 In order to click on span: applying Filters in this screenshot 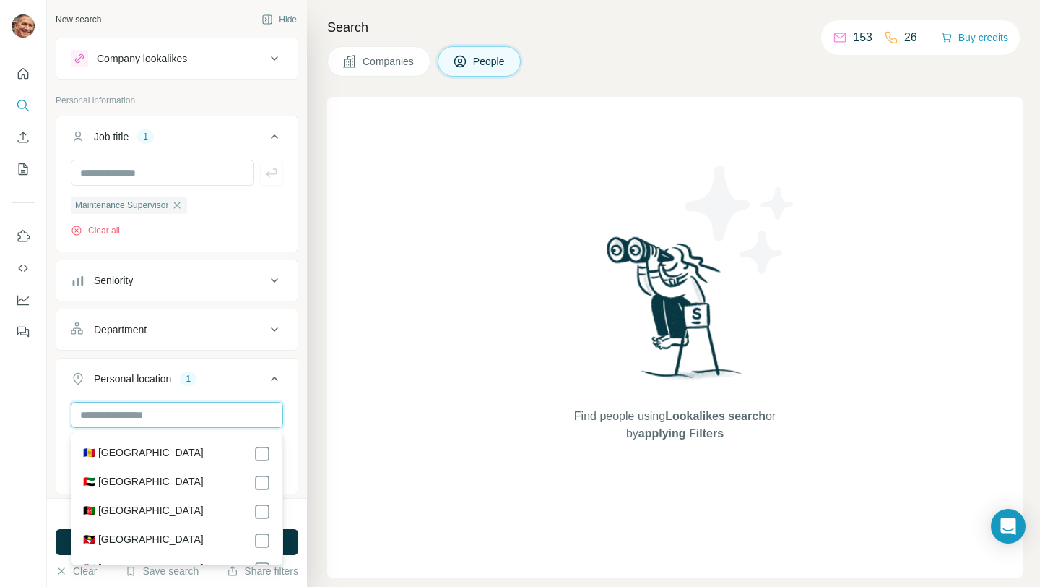, I will do `click(681, 433)`.